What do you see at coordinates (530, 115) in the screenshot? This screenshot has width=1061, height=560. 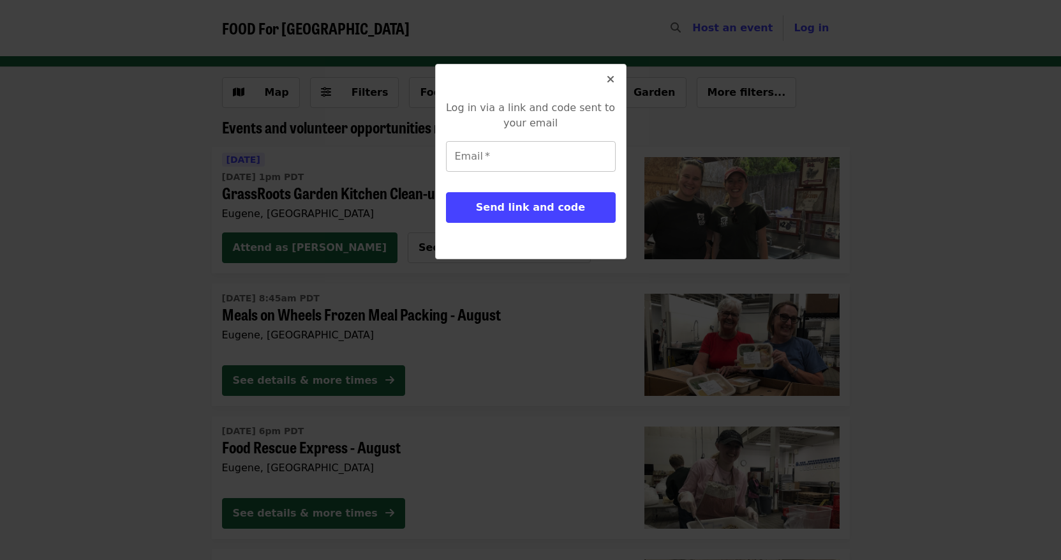 I see `span: Log in via a link and code sent to your email` at bounding box center [530, 115].